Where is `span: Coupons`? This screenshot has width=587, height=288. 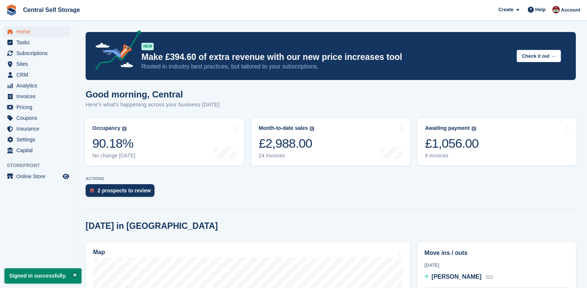 span: Coupons is located at coordinates (39, 118).